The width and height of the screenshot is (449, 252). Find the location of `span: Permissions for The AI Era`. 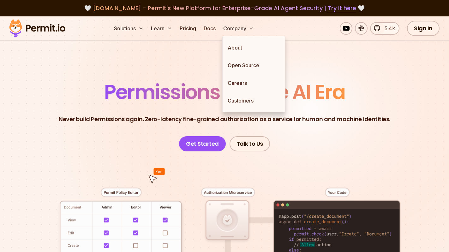

span: Permissions for The AI Era is located at coordinates (225, 92).